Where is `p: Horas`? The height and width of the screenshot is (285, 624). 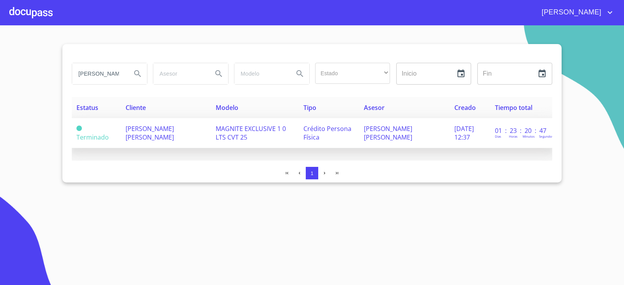 p: Horas is located at coordinates (513, 136).